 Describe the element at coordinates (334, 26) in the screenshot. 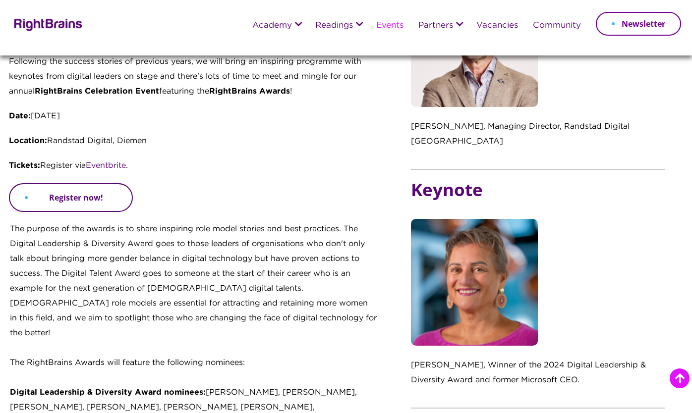

I see `a: Readings` at that location.